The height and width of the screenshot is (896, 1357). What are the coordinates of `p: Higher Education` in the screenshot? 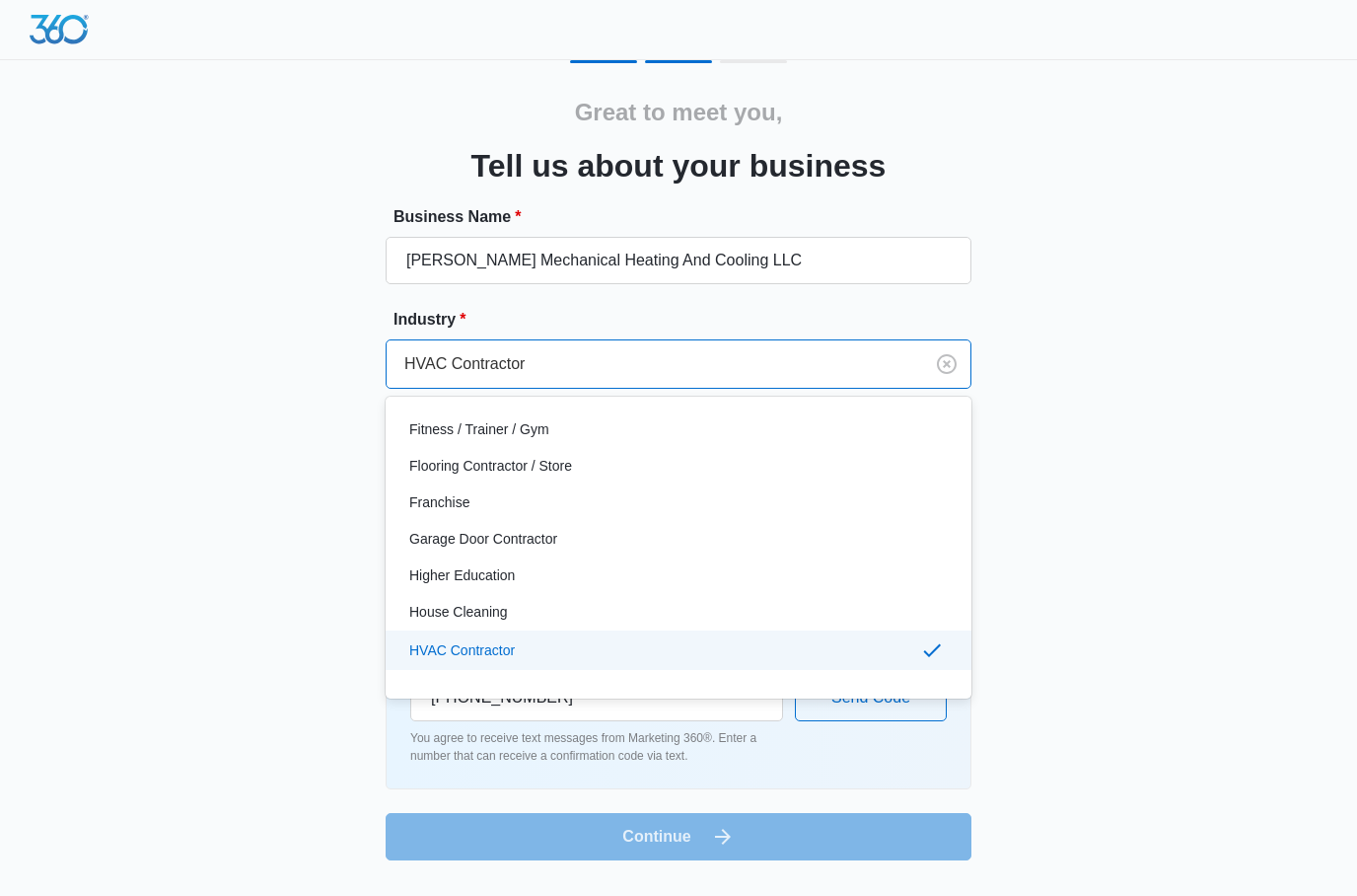 It's located at (462, 575).